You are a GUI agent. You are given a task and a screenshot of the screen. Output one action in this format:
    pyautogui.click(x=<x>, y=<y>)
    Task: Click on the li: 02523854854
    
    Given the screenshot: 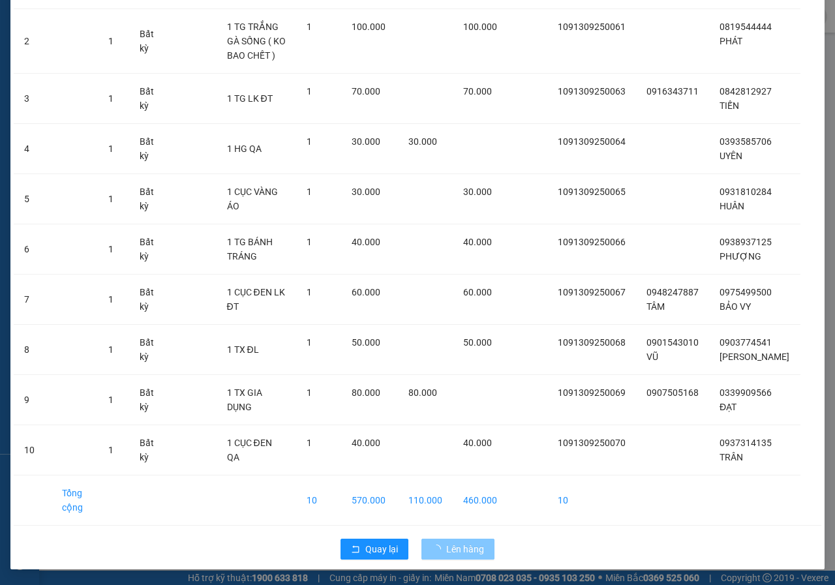 What is the action you would take?
    pyautogui.click(x=127, y=53)
    